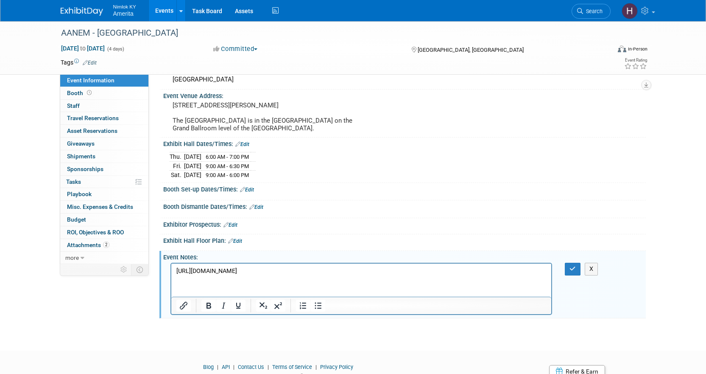 This screenshot has width=706, height=374. I want to click on a: Terms of Service, so click(292, 366).